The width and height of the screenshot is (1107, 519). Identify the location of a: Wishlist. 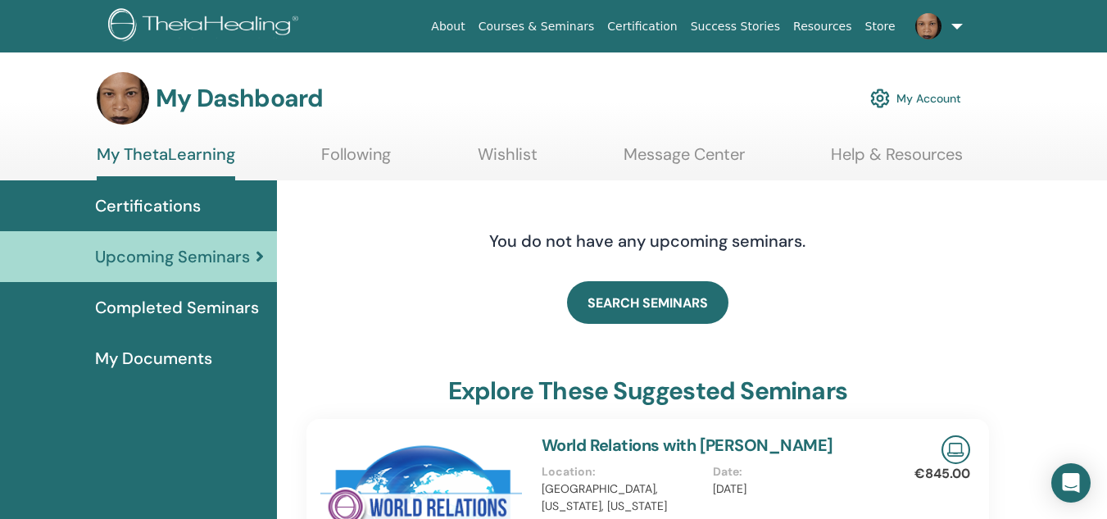
(507, 160).